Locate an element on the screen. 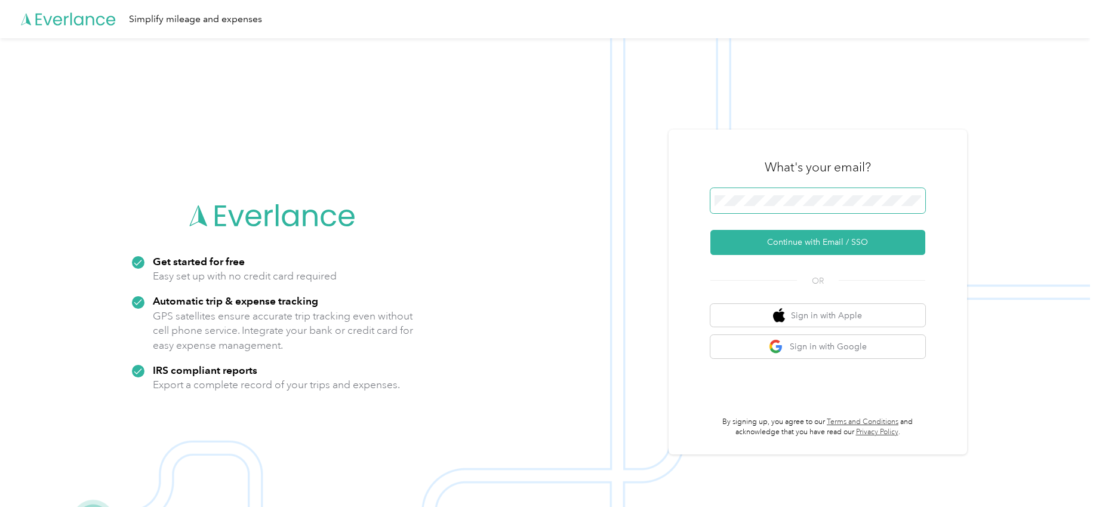 The width and height of the screenshot is (1096, 507). div: Simplify mileage and expenses is located at coordinates (195, 19).